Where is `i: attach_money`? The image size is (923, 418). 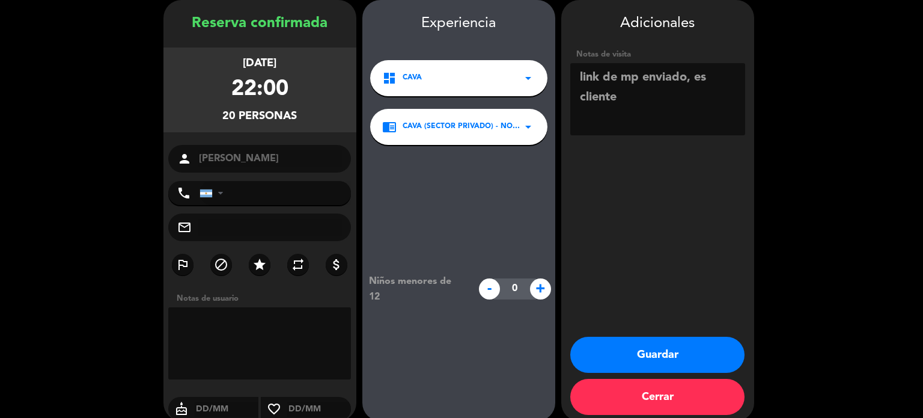 i: attach_money is located at coordinates (336, 264).